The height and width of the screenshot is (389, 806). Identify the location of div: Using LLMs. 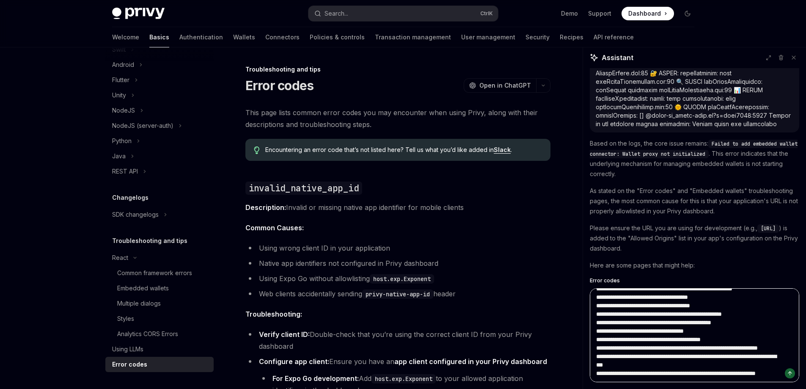
(128, 349).